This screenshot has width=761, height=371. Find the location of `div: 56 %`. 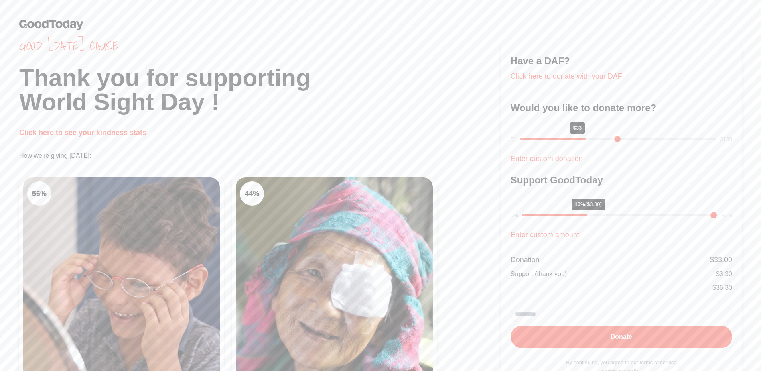

div: 56 % is located at coordinates (39, 193).